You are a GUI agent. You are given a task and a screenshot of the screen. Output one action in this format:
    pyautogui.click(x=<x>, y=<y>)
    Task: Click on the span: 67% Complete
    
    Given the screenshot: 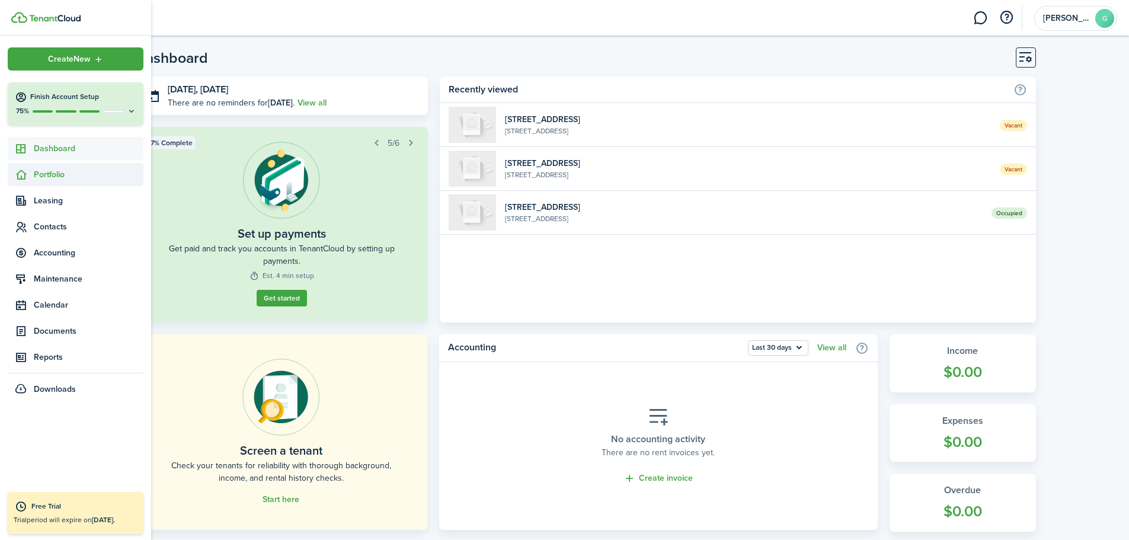 What is the action you would take?
    pyautogui.click(x=170, y=143)
    